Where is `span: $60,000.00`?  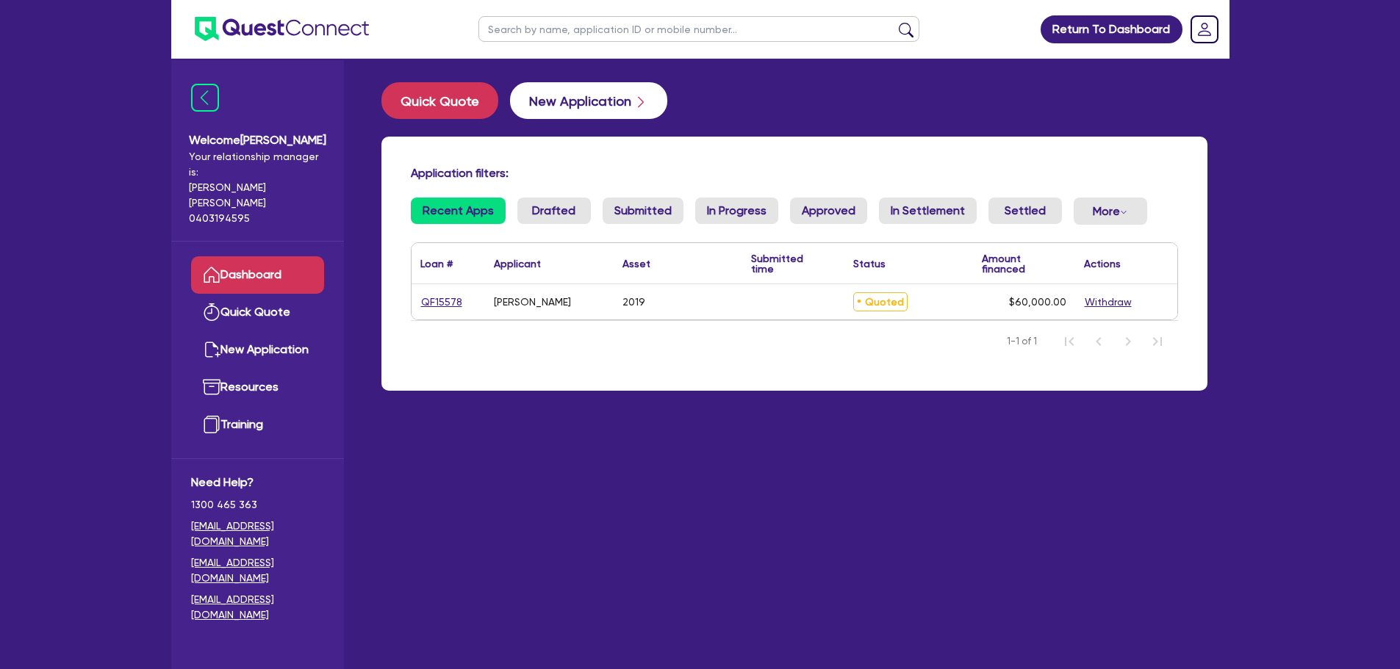 span: $60,000.00 is located at coordinates (1037, 302).